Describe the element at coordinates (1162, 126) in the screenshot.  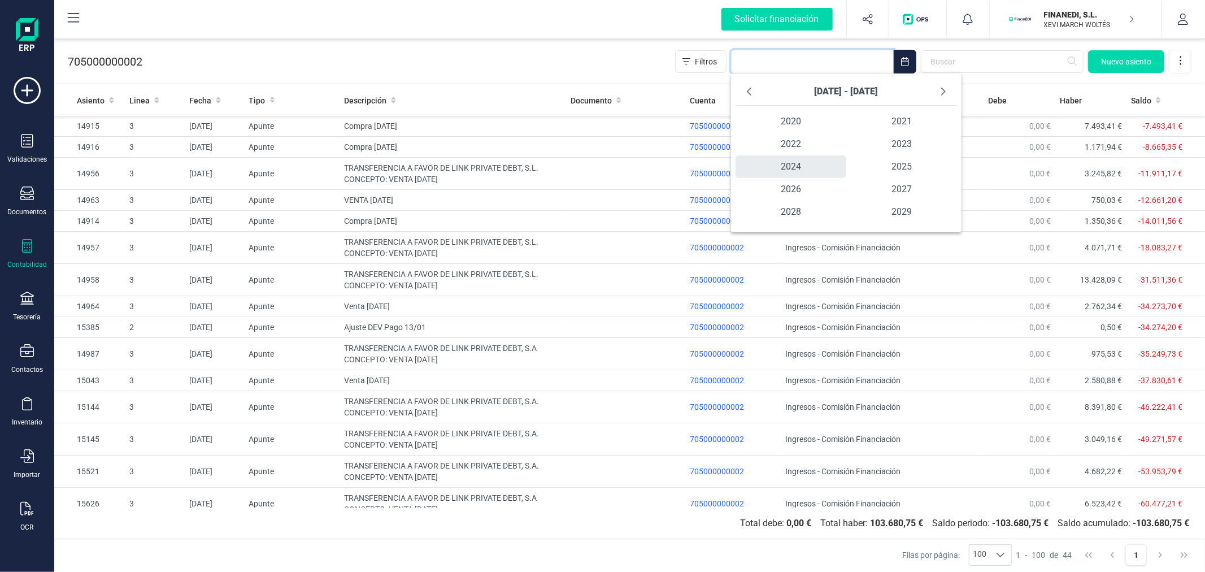
I see `span: -7.493,41 €` at that location.